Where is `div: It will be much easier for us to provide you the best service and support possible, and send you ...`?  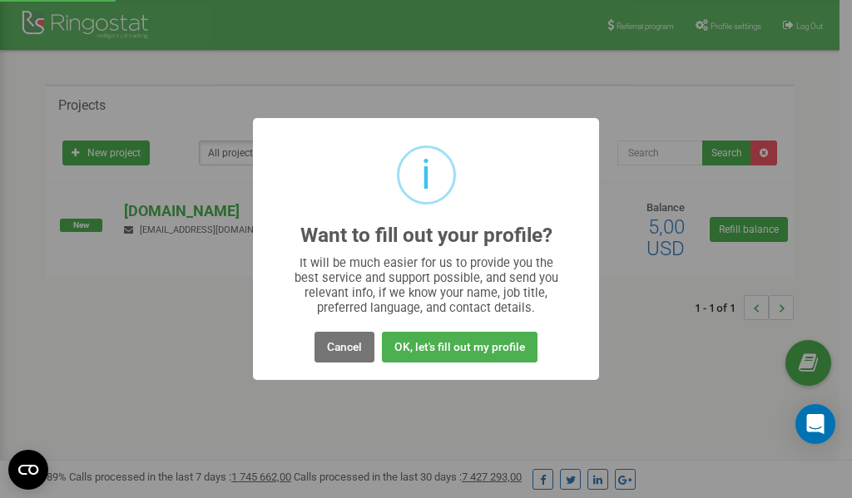 div: It will be much easier for us to provide you the best service and support possible, and send you ... is located at coordinates (426, 285).